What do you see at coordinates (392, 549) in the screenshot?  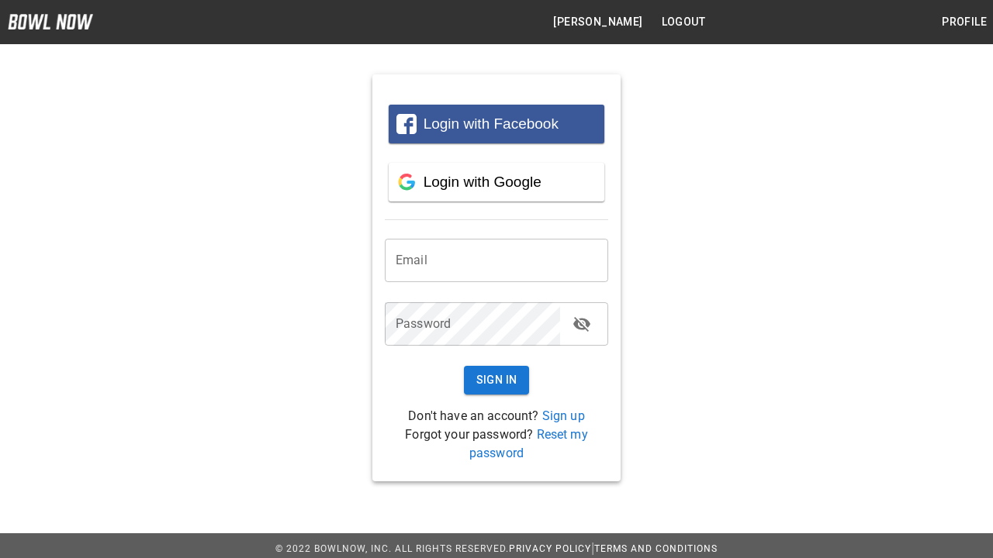 I see `span: © 2022 BowlNow, Inc. All Rights Reserved.` at bounding box center [392, 549].